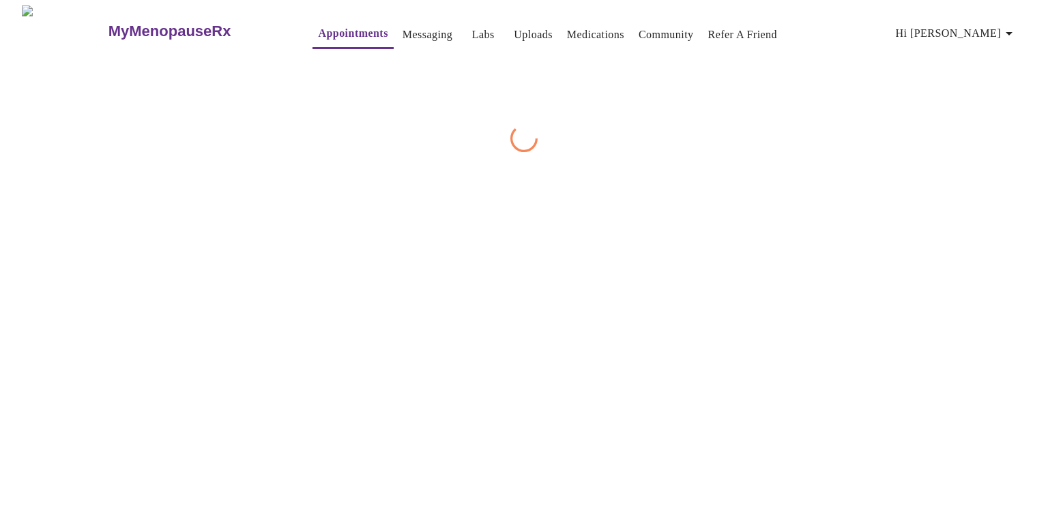 This screenshot has height=530, width=1048. What do you see at coordinates (533, 35) in the screenshot?
I see `a: Uploads` at bounding box center [533, 35].